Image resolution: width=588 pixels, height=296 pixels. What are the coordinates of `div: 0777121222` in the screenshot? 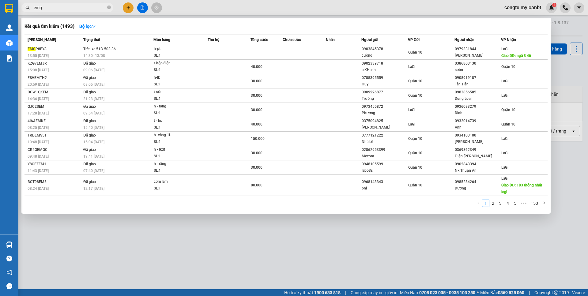 It's located at (384, 135).